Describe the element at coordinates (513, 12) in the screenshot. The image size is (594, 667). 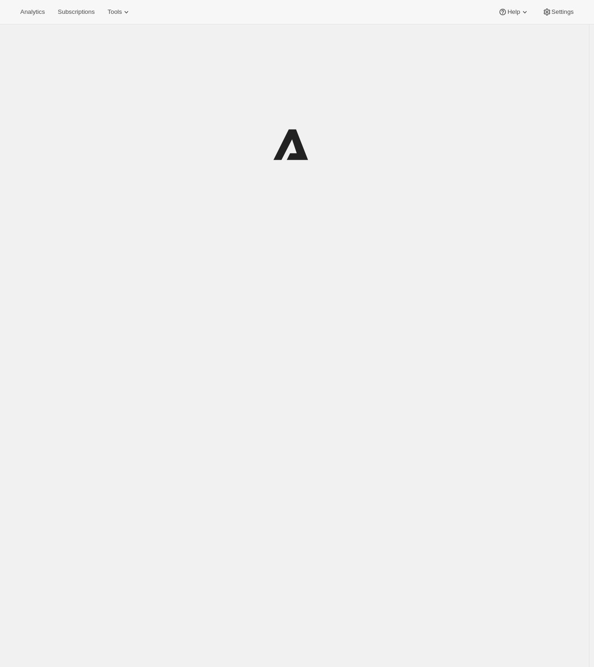
I see `button: Help` at that location.